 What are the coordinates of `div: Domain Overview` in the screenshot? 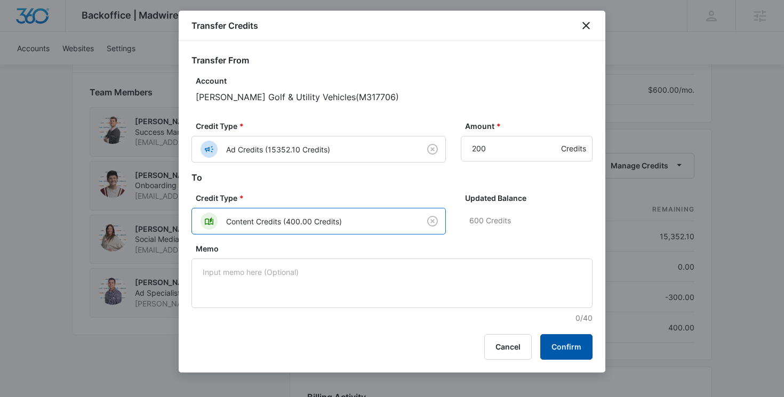 It's located at (68, 66).